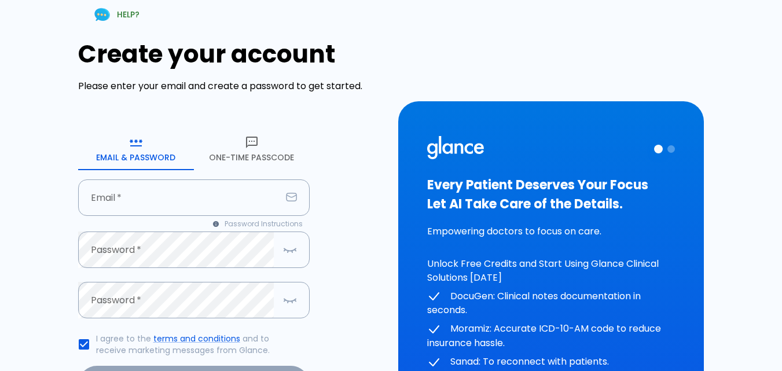 Image resolution: width=782 pixels, height=371 pixels. Describe the element at coordinates (136, 149) in the screenshot. I see `button: Email & Password` at that location.